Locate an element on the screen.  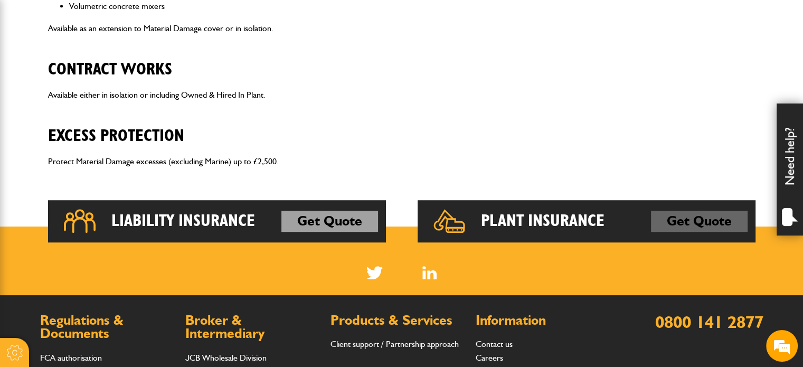
p: Available either in isolation or including Owned & Hired In Plant. is located at coordinates (402, 95).